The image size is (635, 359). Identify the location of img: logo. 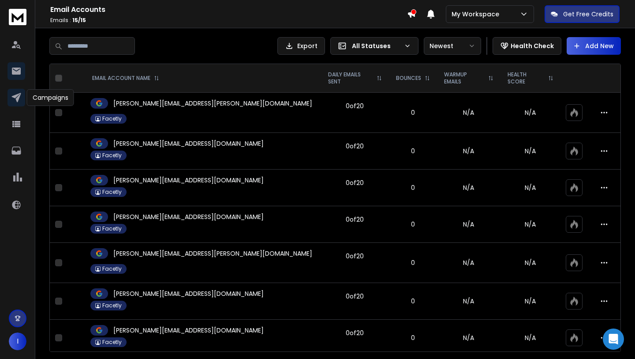
(18, 17).